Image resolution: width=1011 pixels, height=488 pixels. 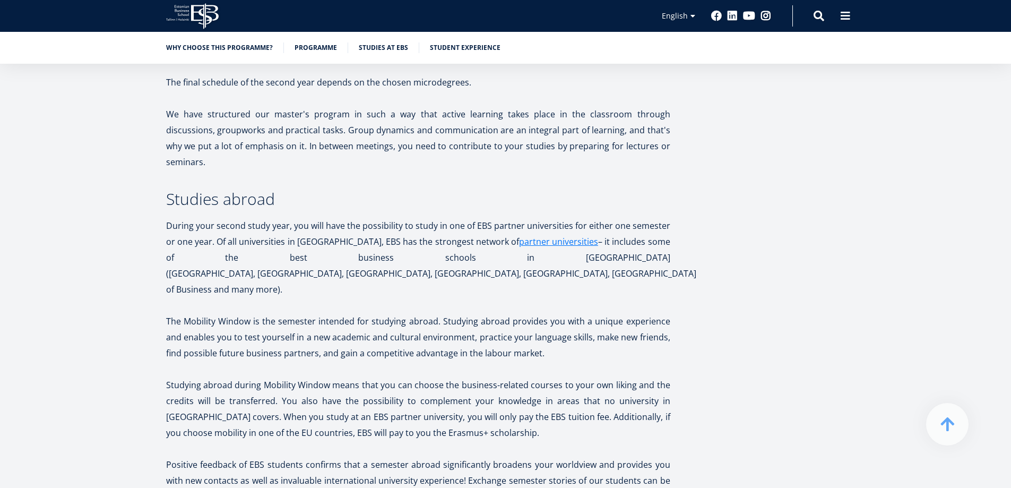 I want to click on span: Technology Innovation MBA, so click(x=57, y=180).